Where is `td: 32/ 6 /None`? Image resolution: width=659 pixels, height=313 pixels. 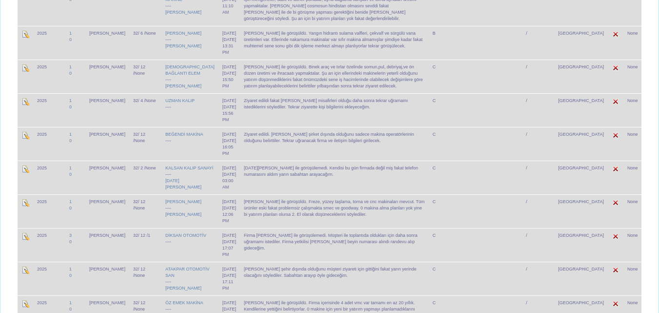 td: 32/ 6 /None is located at coordinates (145, 42).